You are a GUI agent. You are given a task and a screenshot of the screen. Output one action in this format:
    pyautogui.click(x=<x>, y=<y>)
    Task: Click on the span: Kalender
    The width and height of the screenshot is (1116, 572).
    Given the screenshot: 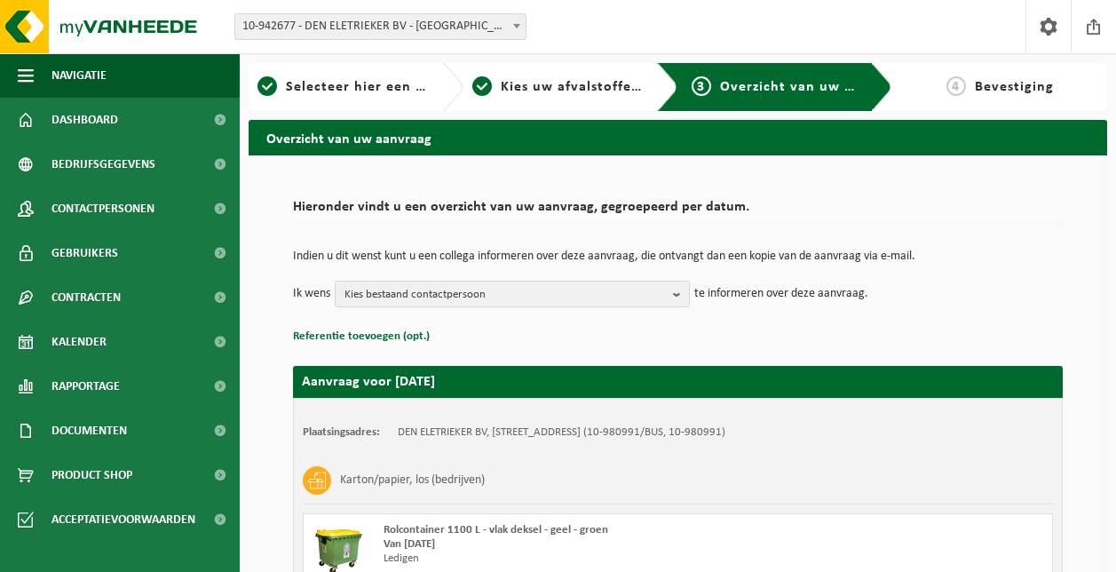 What is the action you would take?
    pyautogui.click(x=79, y=342)
    